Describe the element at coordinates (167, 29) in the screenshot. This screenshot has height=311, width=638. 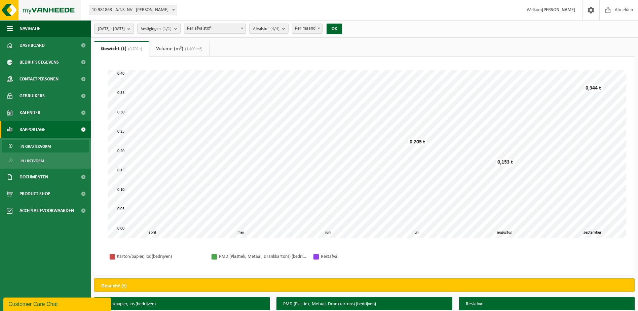
I see `count: (1/1)` at that location.